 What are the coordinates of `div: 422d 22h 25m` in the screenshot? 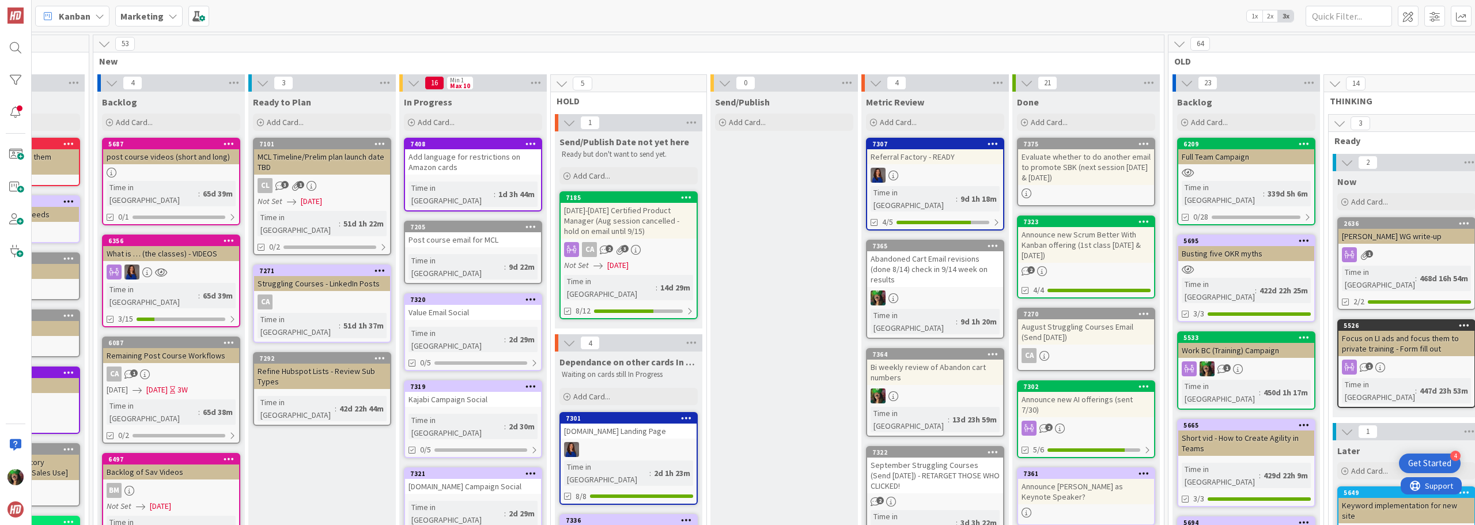 It's located at (1283, 290).